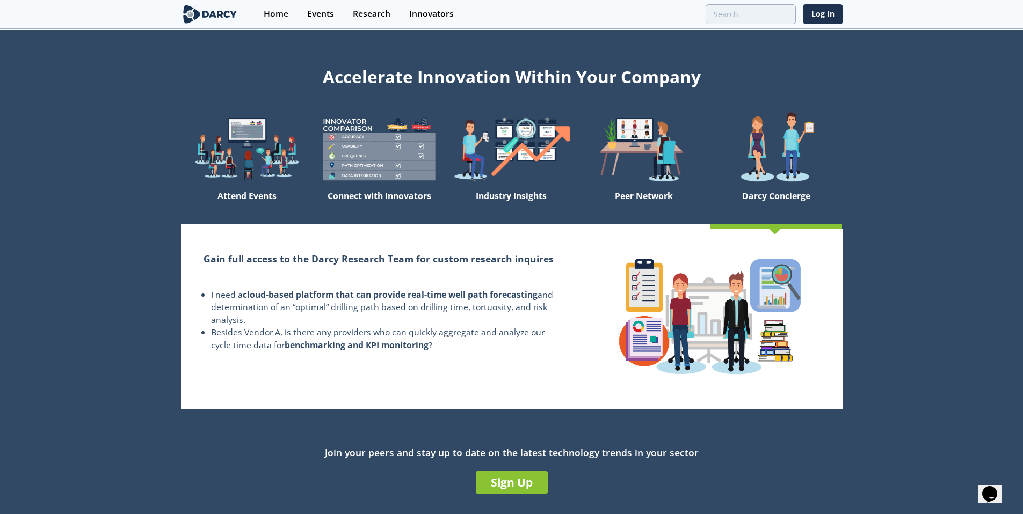 The image size is (1023, 514). What do you see at coordinates (776, 205) in the screenshot?
I see `div: Darcy Concierge` at bounding box center [776, 205].